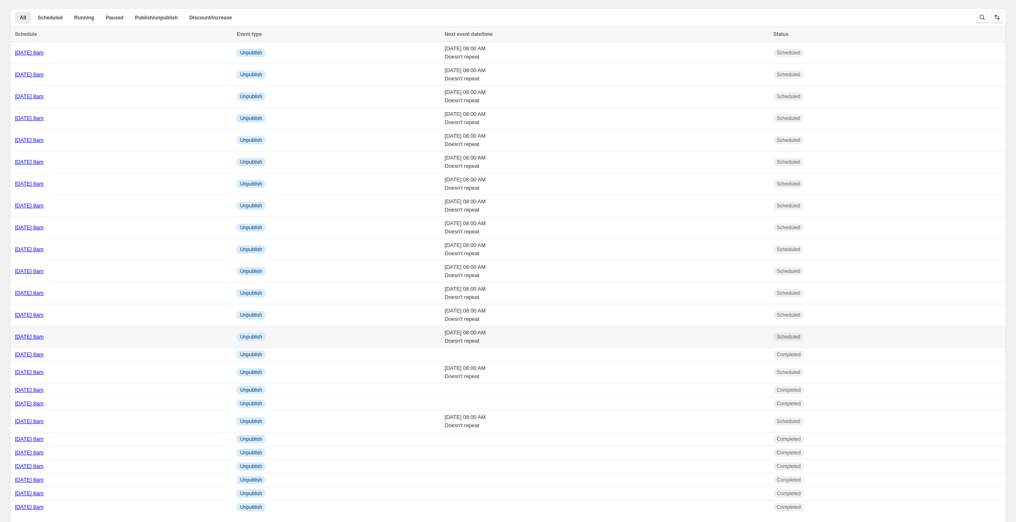  Describe the element at coordinates (156, 18) in the screenshot. I see `span: Publish/unpublish` at that location.